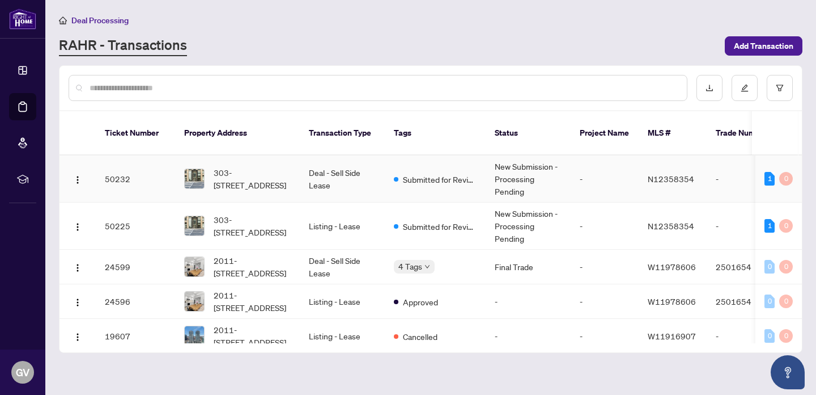 Image resolution: width=816 pixels, height=395 pixels. I want to click on span: GV, so click(23, 372).